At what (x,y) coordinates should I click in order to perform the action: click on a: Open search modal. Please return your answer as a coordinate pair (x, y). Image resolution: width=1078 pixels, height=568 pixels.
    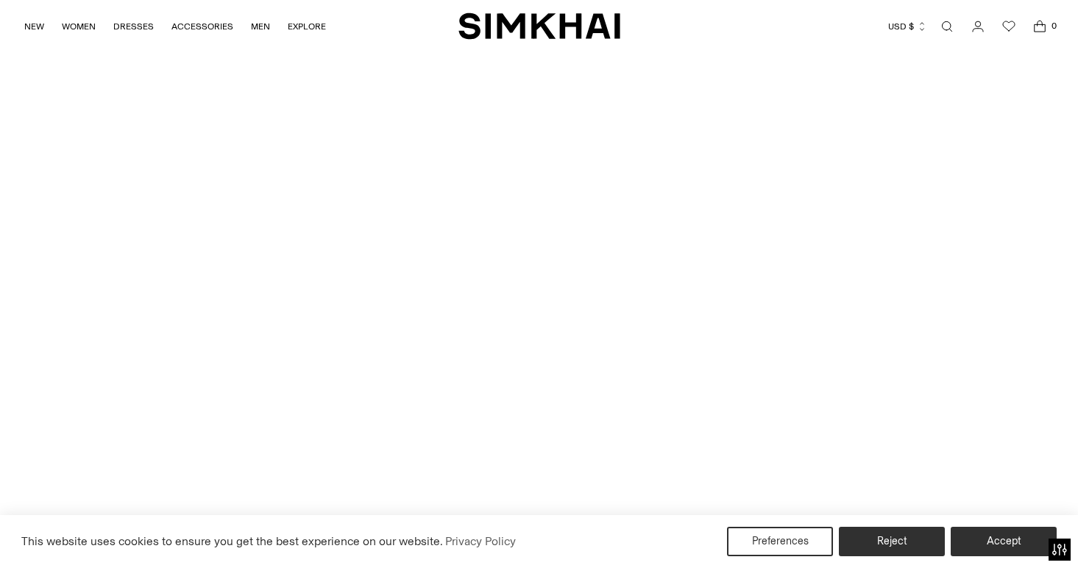
    Looking at the image, I should click on (947, 26).